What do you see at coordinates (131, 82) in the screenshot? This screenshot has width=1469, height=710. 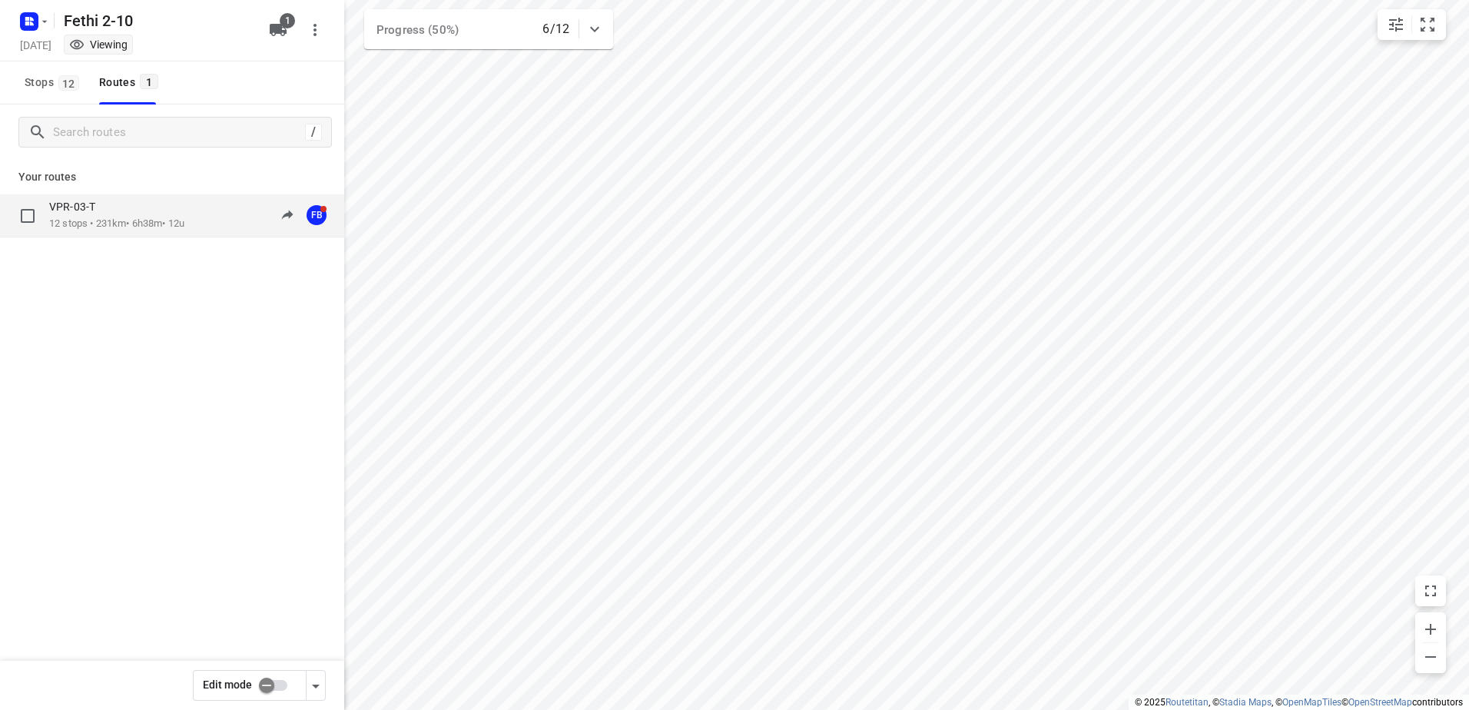 I see `div: Routes` at bounding box center [131, 82].